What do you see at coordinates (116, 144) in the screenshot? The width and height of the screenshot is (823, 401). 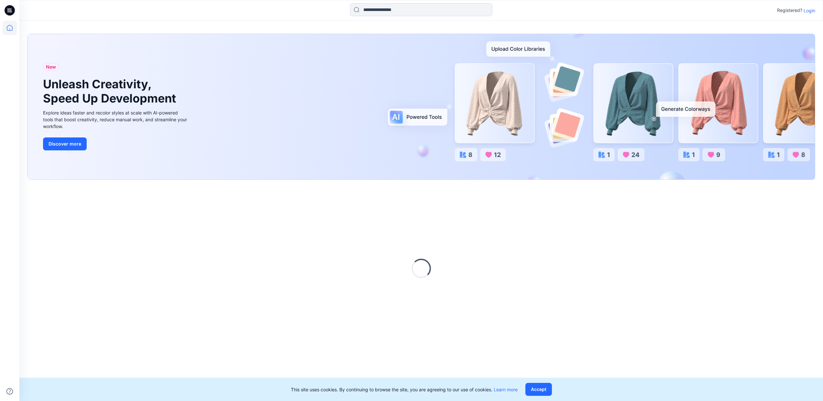 I see `a: Discover more` at bounding box center [116, 144].